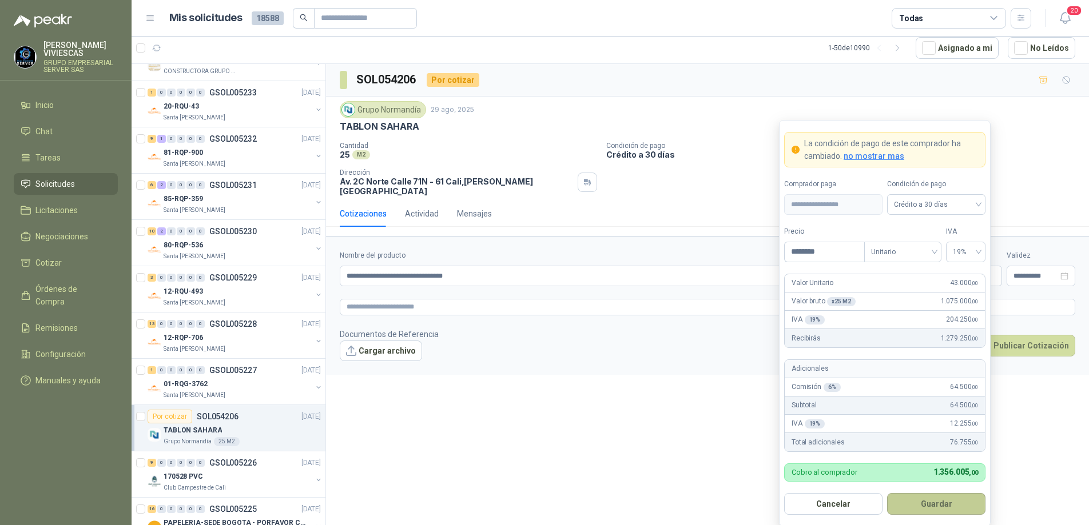 This screenshot has height=525, width=1089. Describe the element at coordinates (183, 245) in the screenshot. I see `p: 80-RQP-536` at that location.